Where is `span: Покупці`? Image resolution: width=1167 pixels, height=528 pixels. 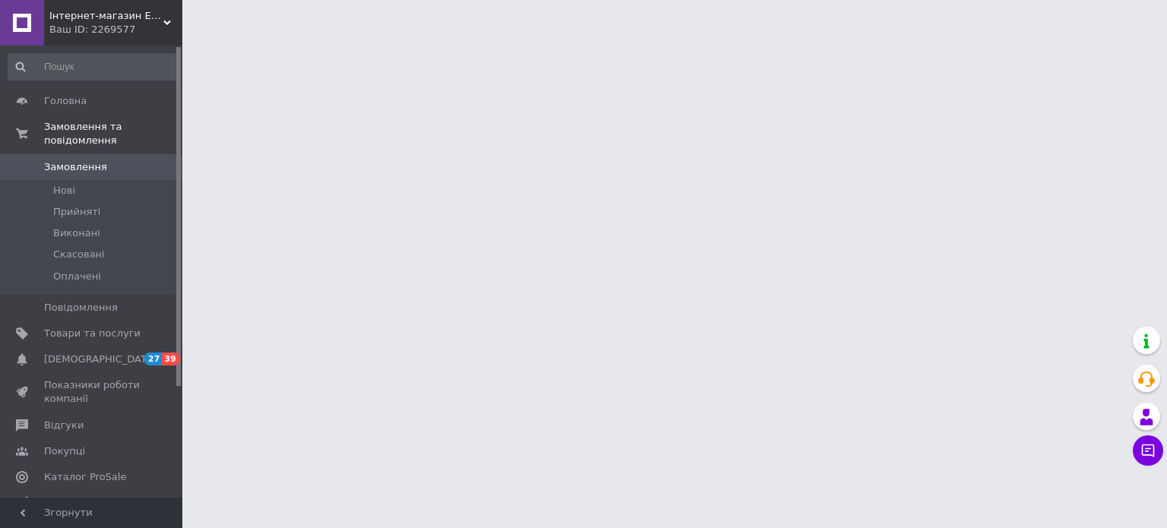
span: Покупці is located at coordinates (65, 451).